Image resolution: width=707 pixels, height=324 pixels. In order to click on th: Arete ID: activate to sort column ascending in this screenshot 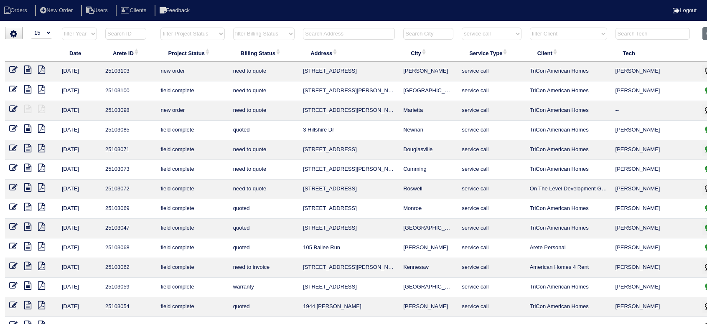, I will do `click(129, 53)`.